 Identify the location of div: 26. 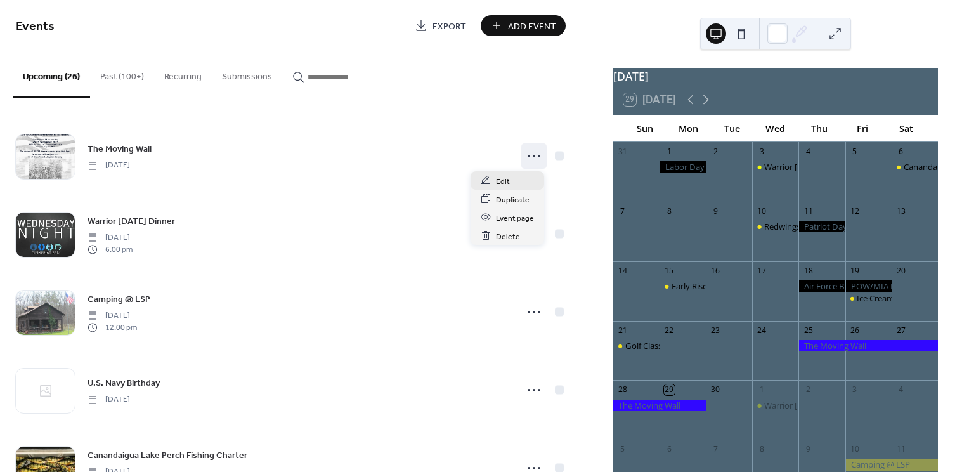
(854, 330).